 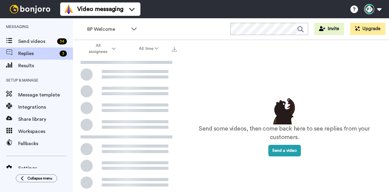 What do you see at coordinates (329, 29) in the screenshot?
I see `a: Invite` at bounding box center [329, 29].